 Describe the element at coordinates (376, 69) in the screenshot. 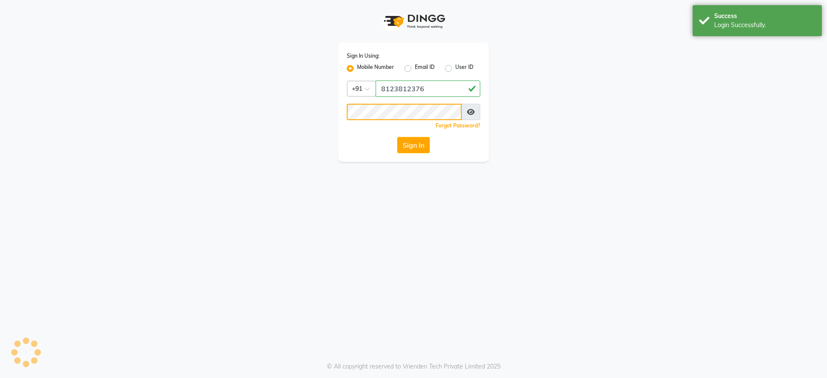

I see `label: Mobile Number` at that location.